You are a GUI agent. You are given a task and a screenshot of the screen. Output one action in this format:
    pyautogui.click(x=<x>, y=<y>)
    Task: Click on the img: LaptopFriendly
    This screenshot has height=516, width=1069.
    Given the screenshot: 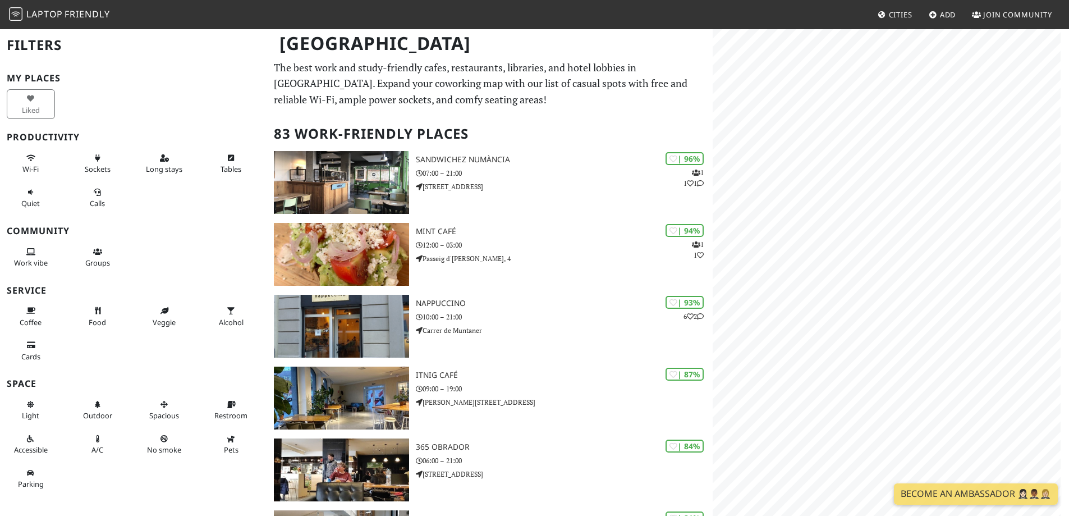 What is the action you would take?
    pyautogui.click(x=16, y=14)
    